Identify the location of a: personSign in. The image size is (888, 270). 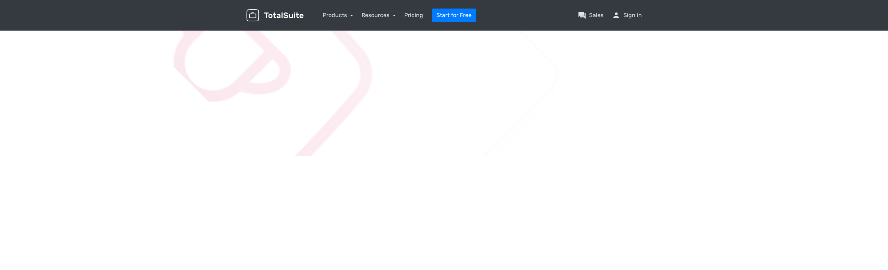
(627, 15).